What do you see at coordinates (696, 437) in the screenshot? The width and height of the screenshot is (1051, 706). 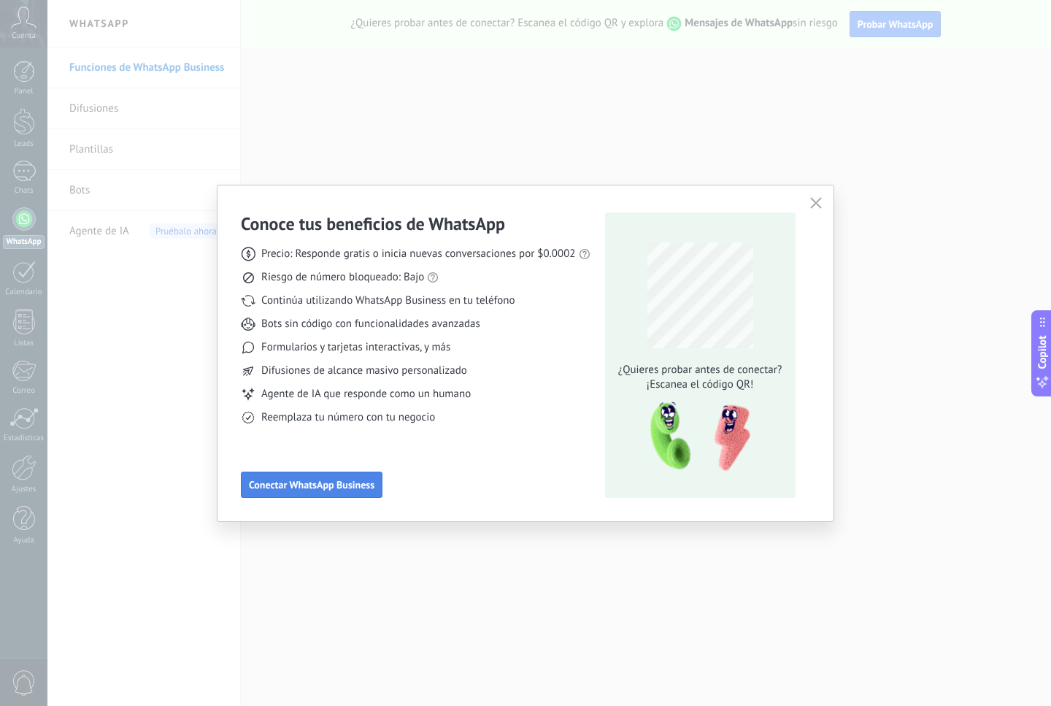 I see `img: qr-pic-1x.png` at bounding box center [696, 437].